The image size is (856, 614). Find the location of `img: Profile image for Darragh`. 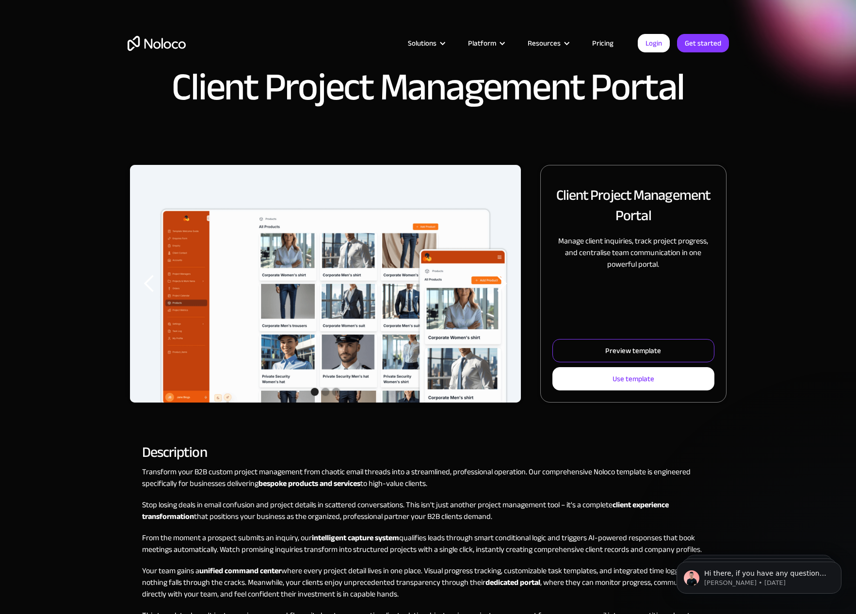

img: Profile image for Darragh is located at coordinates (30, 37).